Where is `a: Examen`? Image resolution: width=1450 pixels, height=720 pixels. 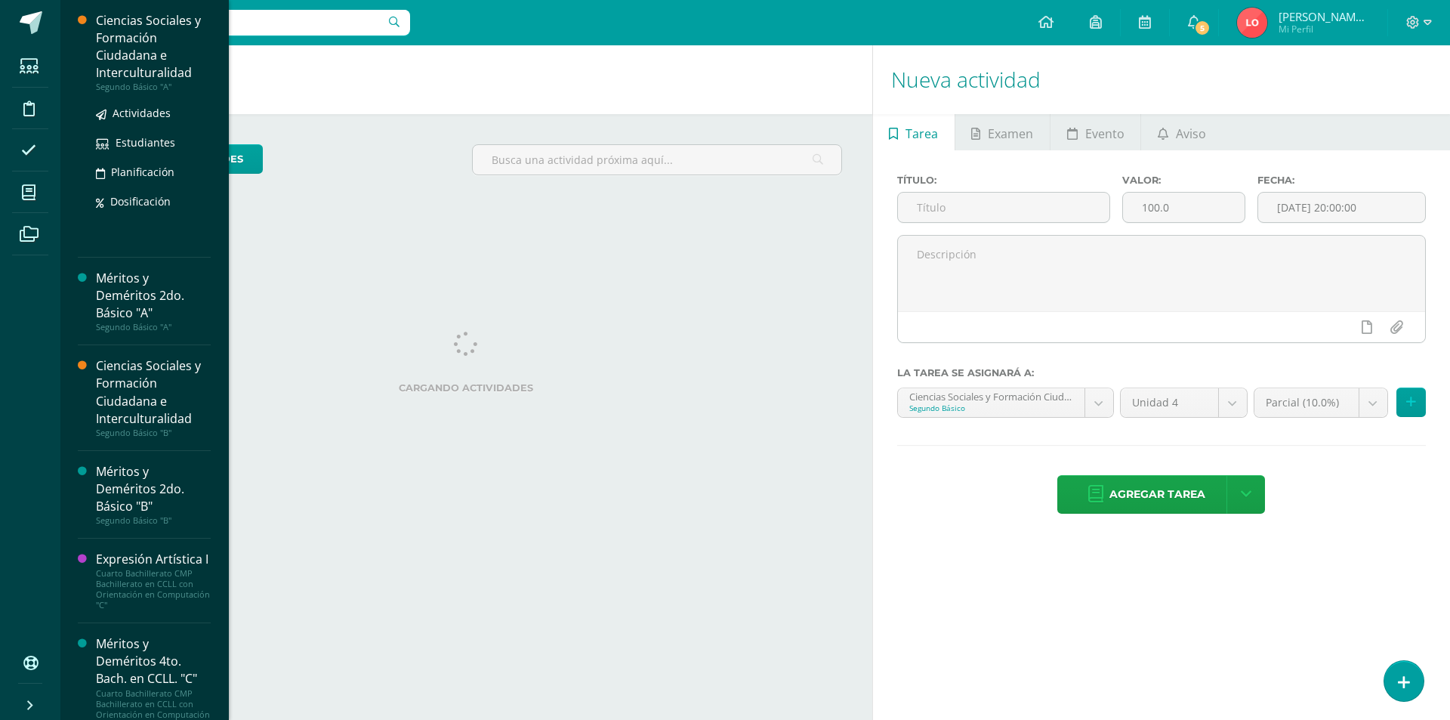
a: Examen is located at coordinates (1002, 132).